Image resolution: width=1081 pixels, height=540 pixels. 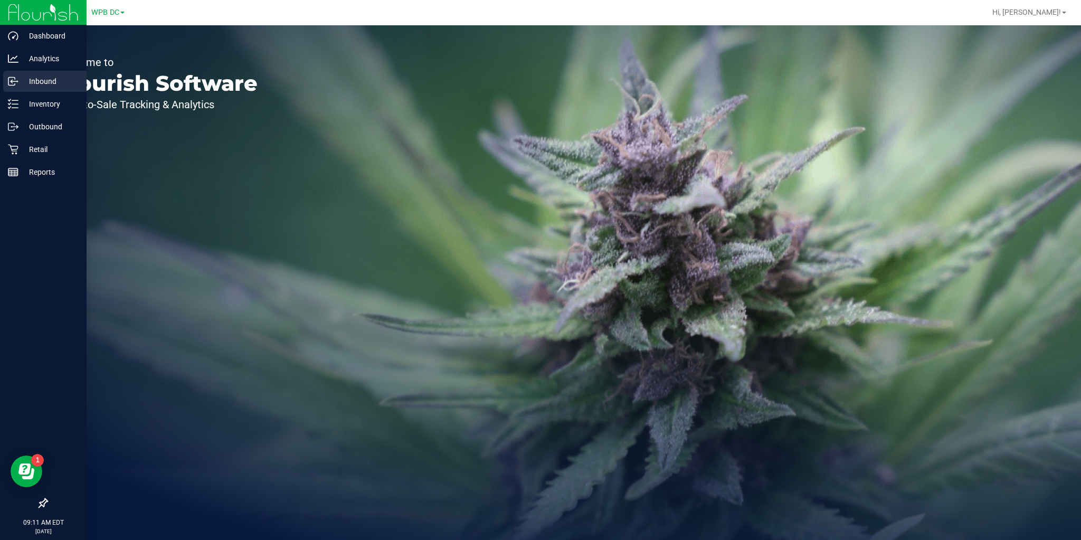 What do you see at coordinates (157, 83) in the screenshot?
I see `p: Flourish Software` at bounding box center [157, 83].